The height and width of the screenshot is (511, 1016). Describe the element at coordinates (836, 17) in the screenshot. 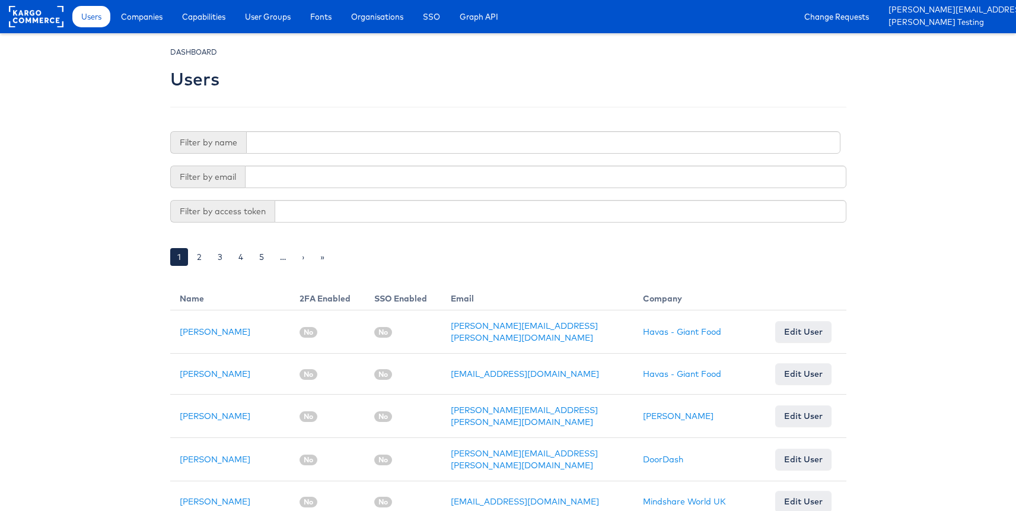

I see `a: Change Requests` at that location.